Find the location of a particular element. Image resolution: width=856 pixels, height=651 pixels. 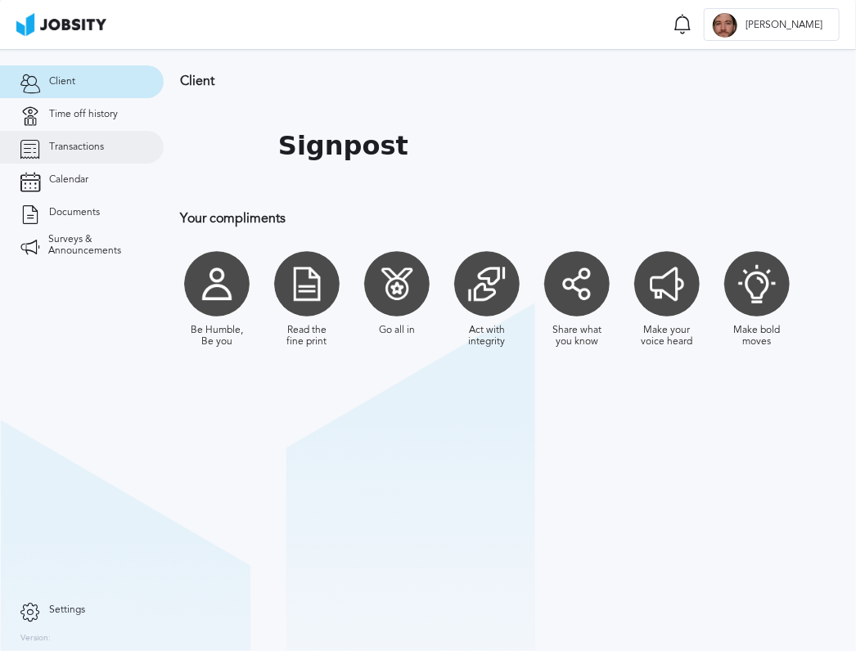

span: Settings is located at coordinates (67, 610).